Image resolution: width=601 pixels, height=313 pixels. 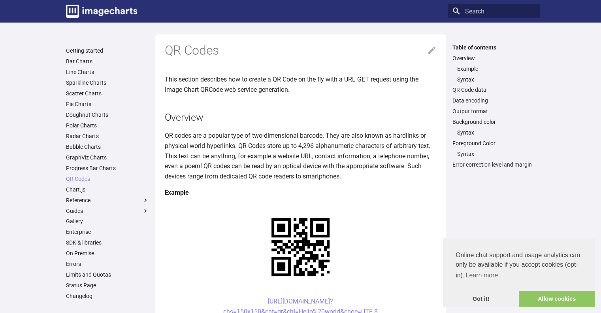 What do you see at coordinates (494, 122) in the screenshot?
I see `a: Background color` at bounding box center [494, 122].